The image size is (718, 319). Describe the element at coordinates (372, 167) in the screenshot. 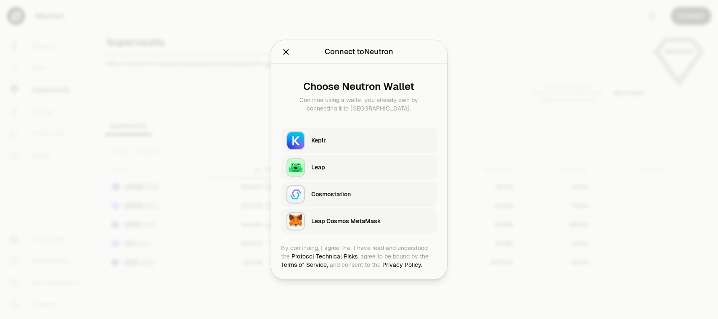

I see `div: Leap` at that location.